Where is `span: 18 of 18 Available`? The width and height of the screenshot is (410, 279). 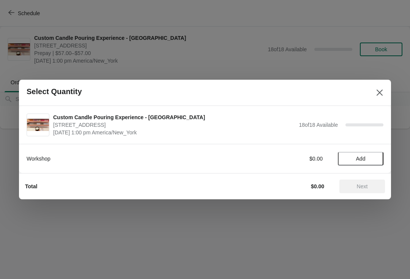
span: 18 of 18 Available is located at coordinates (318, 125).